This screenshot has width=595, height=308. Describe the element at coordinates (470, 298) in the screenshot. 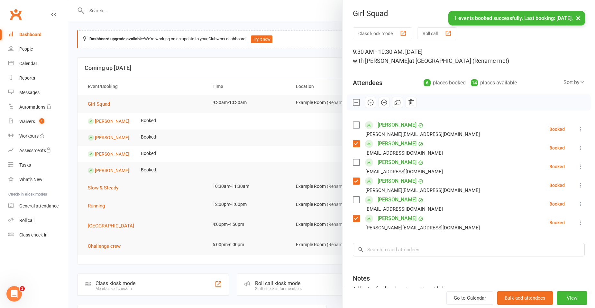

I see `a: Go to Calendar` at that location.